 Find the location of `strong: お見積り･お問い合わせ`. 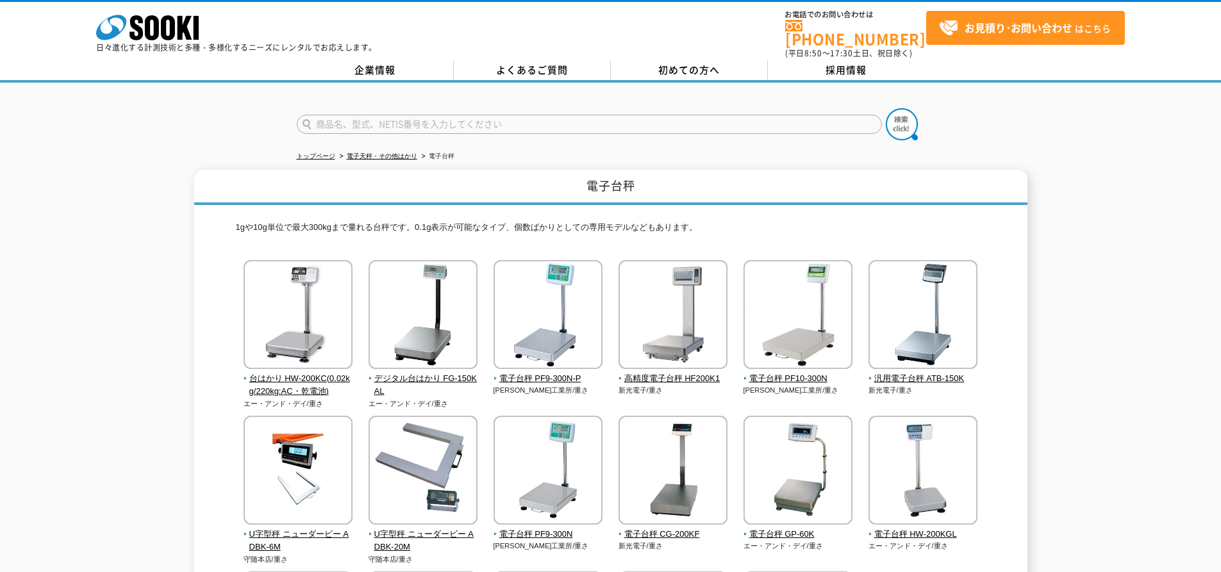

strong: お見積り･お問い合わせ is located at coordinates (1019, 28).